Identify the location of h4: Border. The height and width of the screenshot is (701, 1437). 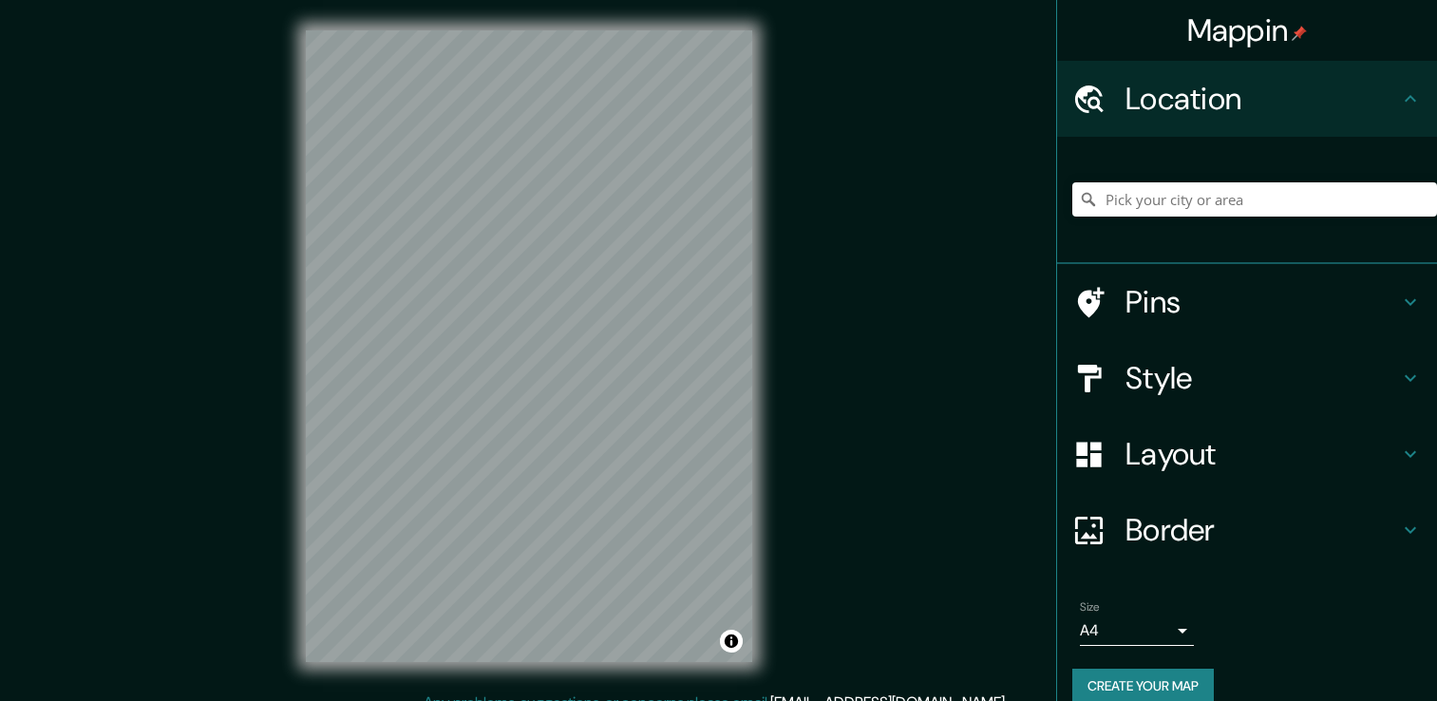
(1262, 530).